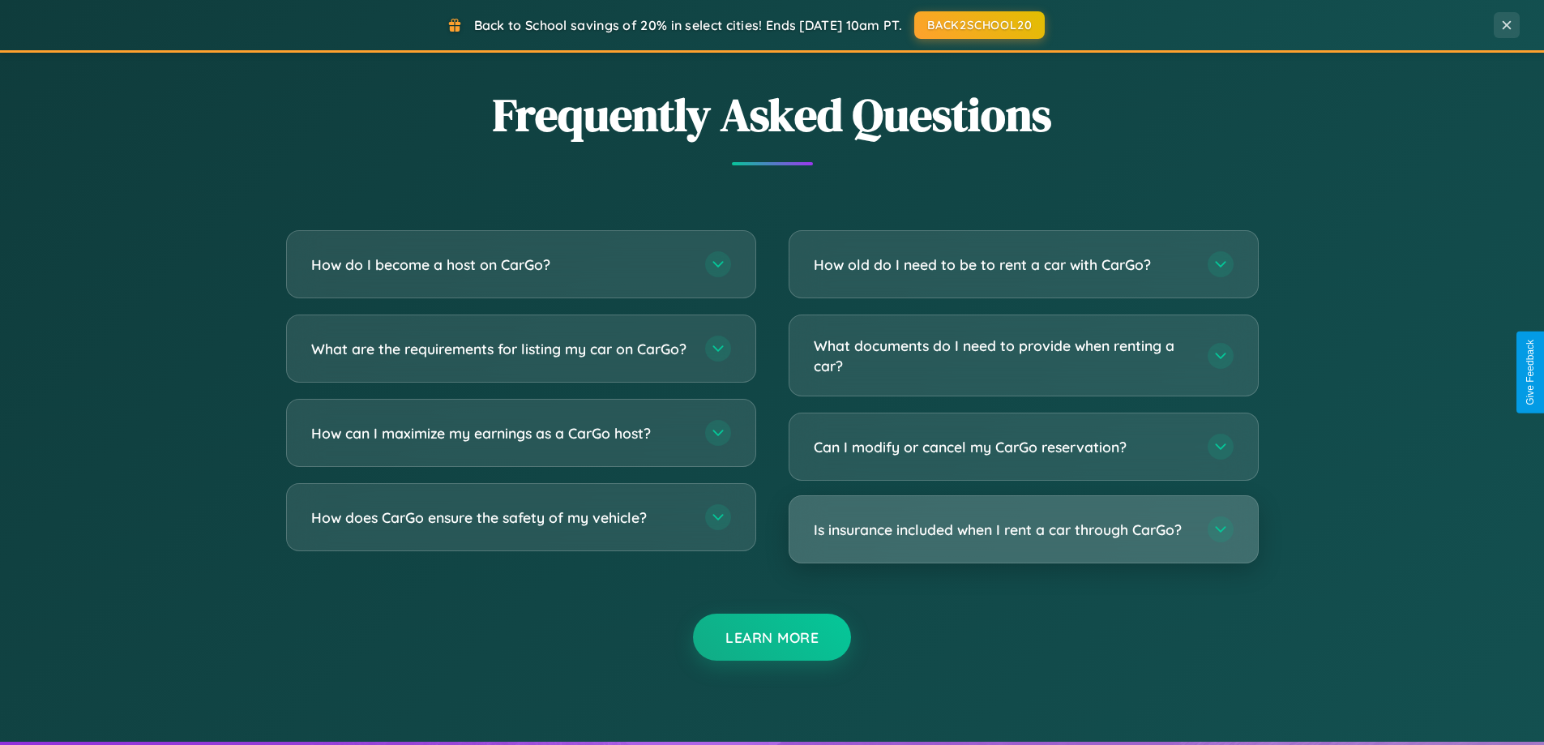 The height and width of the screenshot is (745, 1544). Describe the element at coordinates (500, 517) in the screenshot. I see `h3: How does CarGo ensure the safety of my vehicle?` at that location.